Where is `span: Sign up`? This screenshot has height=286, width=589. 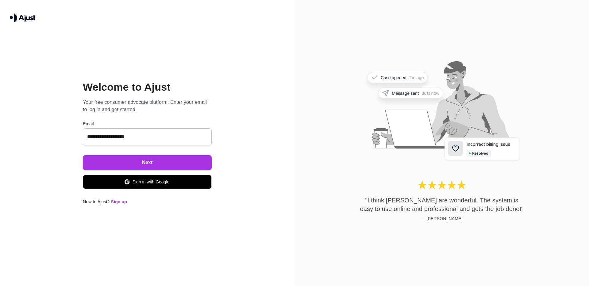
span: Sign up is located at coordinates (119, 202).